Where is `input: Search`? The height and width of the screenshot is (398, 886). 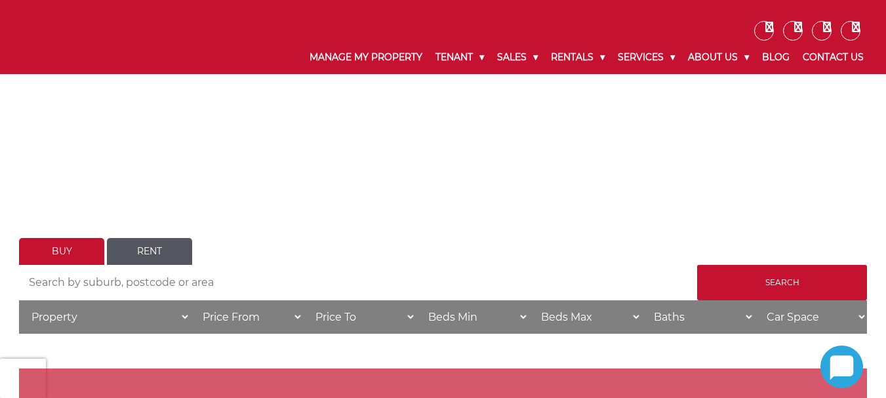
input: Search is located at coordinates (782, 283).